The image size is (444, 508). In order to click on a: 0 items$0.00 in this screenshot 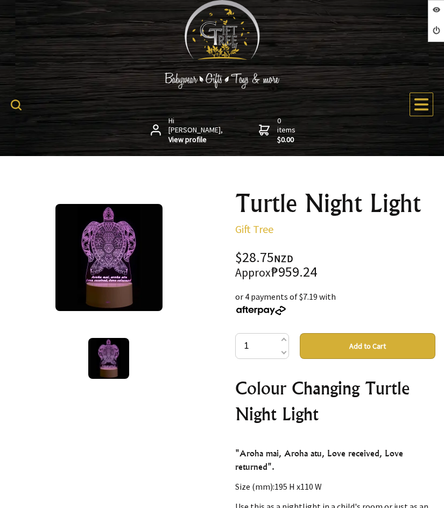, I will do `click(278, 130)`.